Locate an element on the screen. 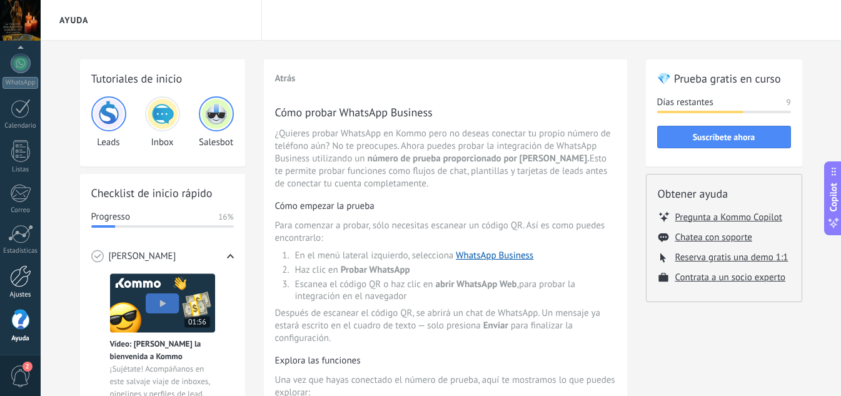 The height and width of the screenshot is (396, 841). button: Pregunta a Kommo Copilot is located at coordinates (728, 217).